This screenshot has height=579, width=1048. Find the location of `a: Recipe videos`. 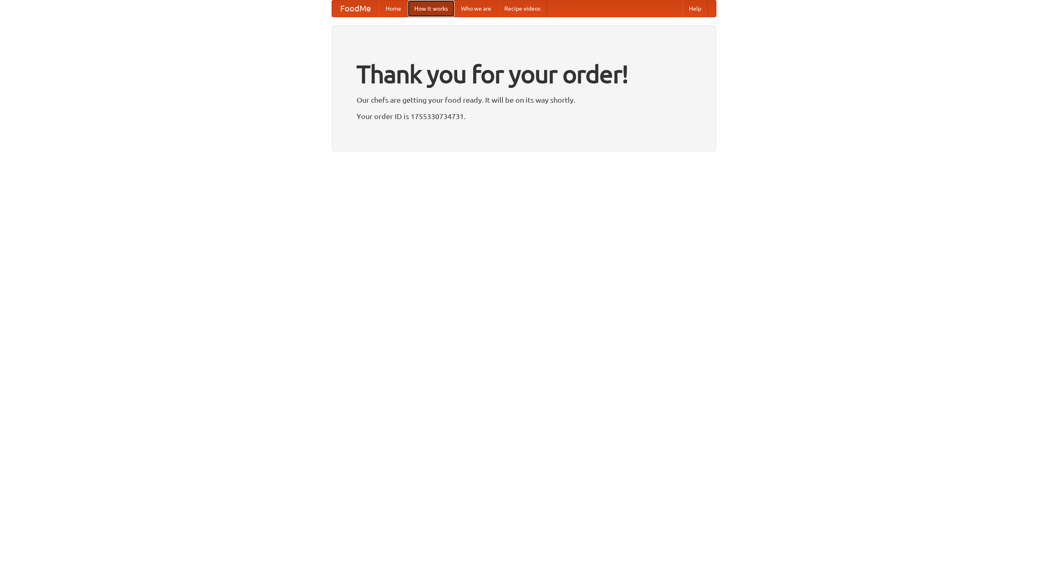

a: Recipe videos is located at coordinates (522, 9).